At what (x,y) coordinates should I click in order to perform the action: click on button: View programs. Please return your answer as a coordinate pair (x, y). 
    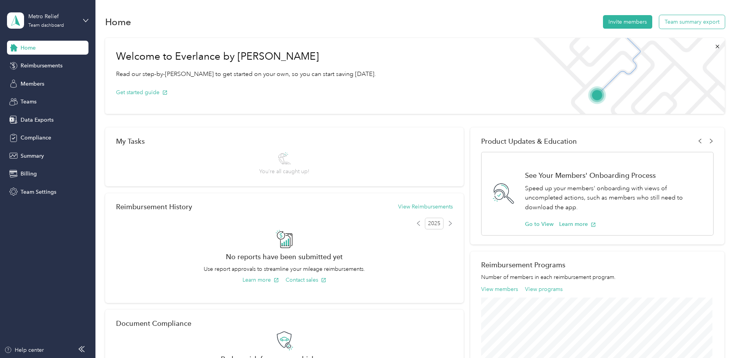
    Looking at the image, I should click on (543, 289).